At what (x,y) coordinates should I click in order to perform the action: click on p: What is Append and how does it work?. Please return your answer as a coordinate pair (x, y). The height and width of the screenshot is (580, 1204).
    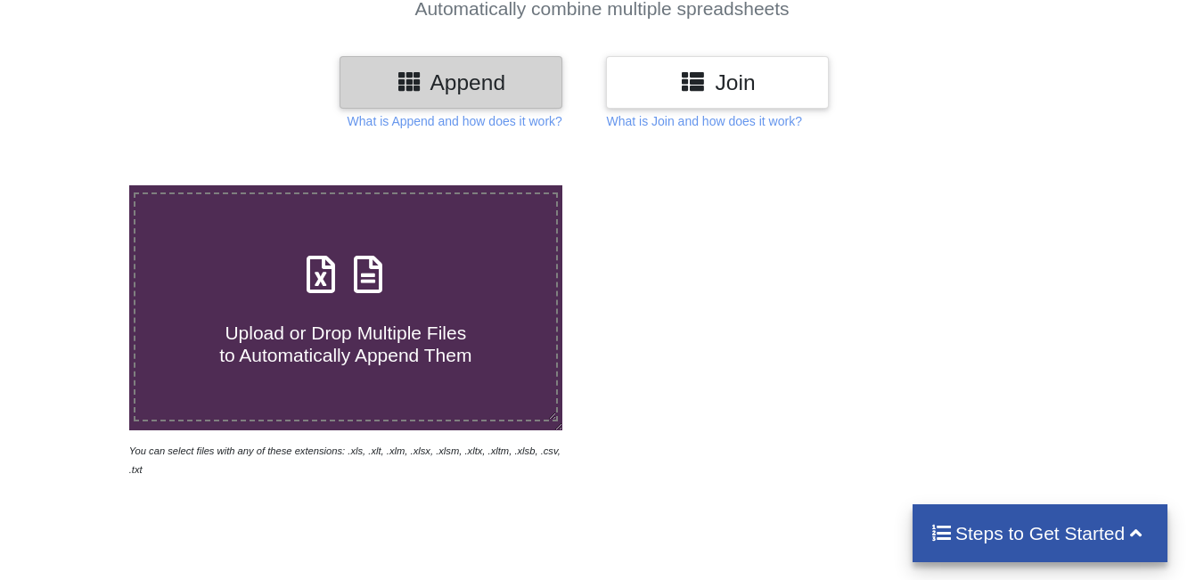
    Looking at the image, I should click on (454, 121).